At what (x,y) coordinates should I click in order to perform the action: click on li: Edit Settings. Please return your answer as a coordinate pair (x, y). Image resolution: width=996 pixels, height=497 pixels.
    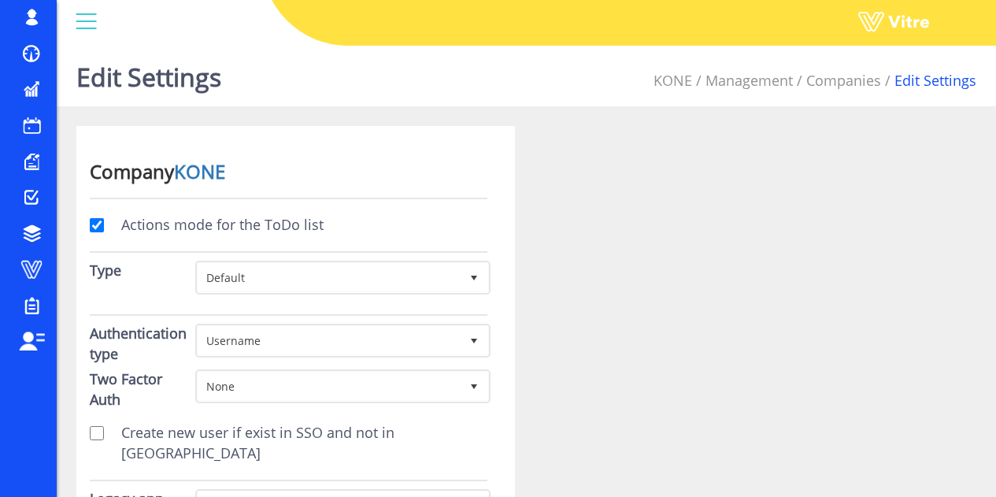
    Looking at the image, I should click on (928, 81).